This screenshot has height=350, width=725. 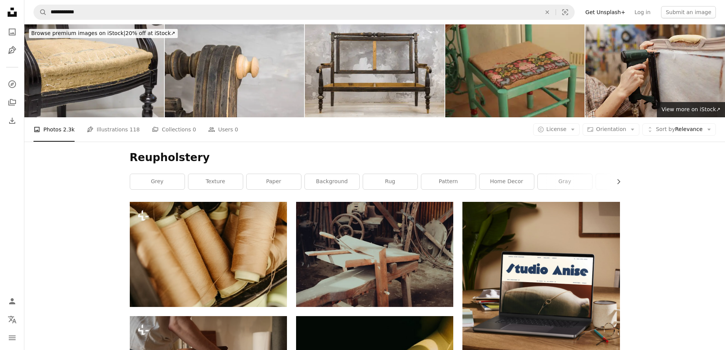 What do you see at coordinates (12, 121) in the screenshot?
I see `a: Download History` at bounding box center [12, 121].